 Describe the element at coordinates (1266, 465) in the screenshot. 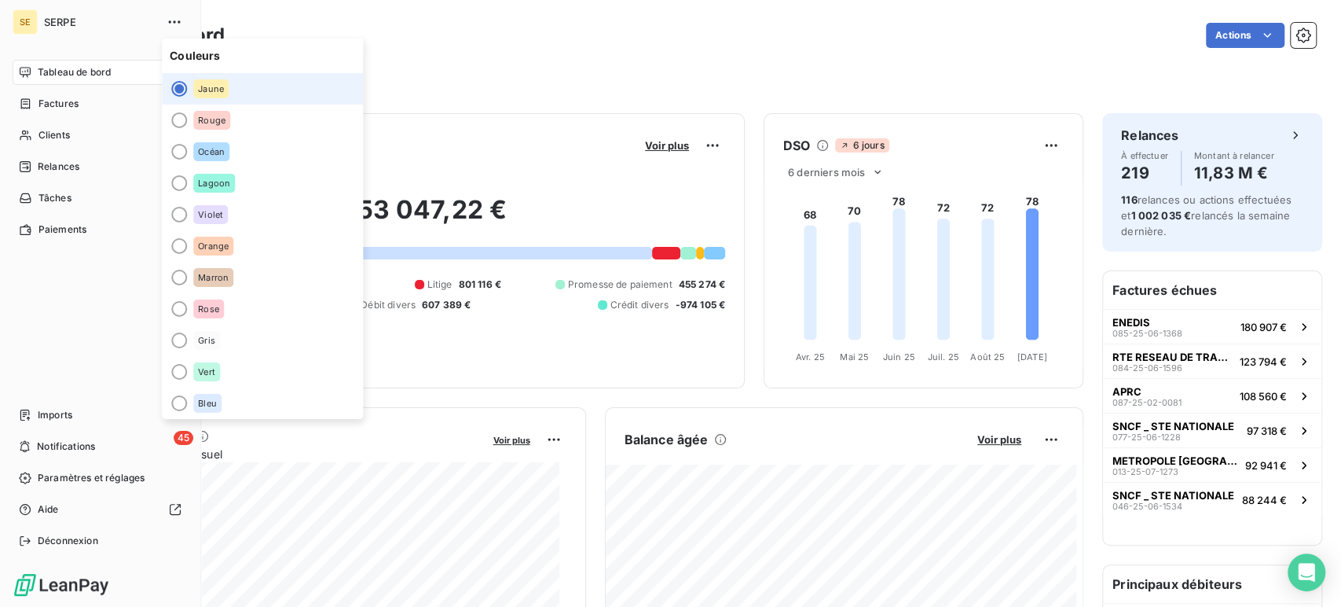

I see `span: 92 941 €` at that location.